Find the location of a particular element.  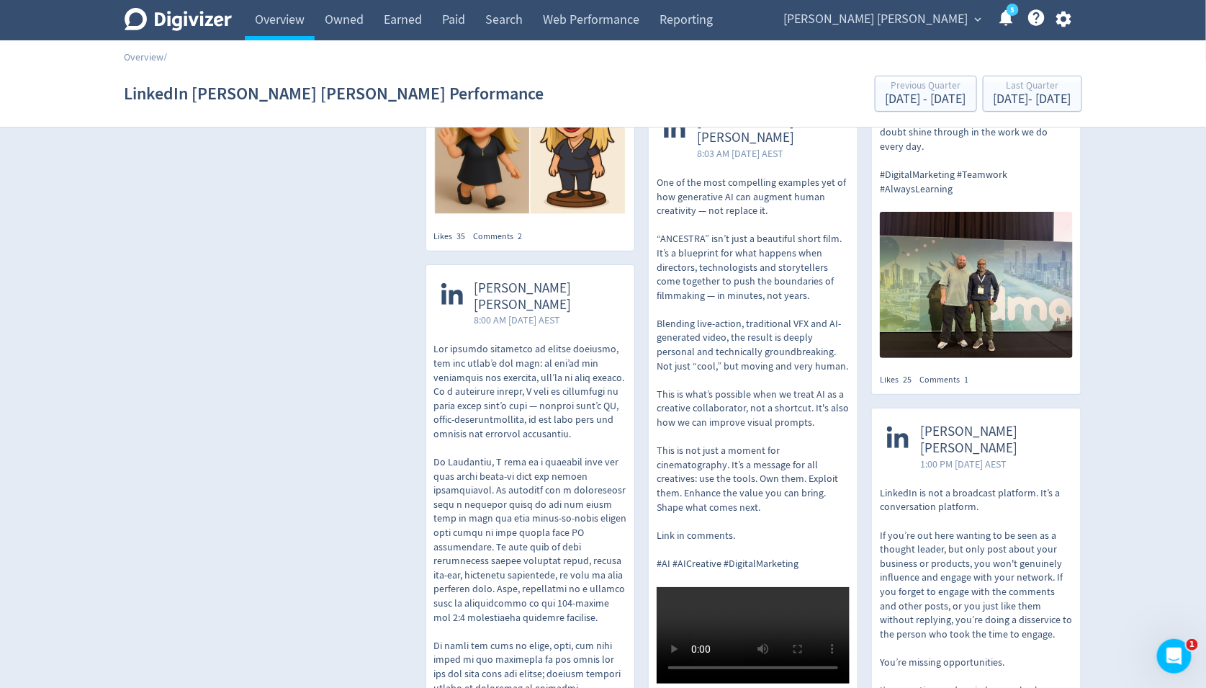

a: Overview is located at coordinates (144, 57).